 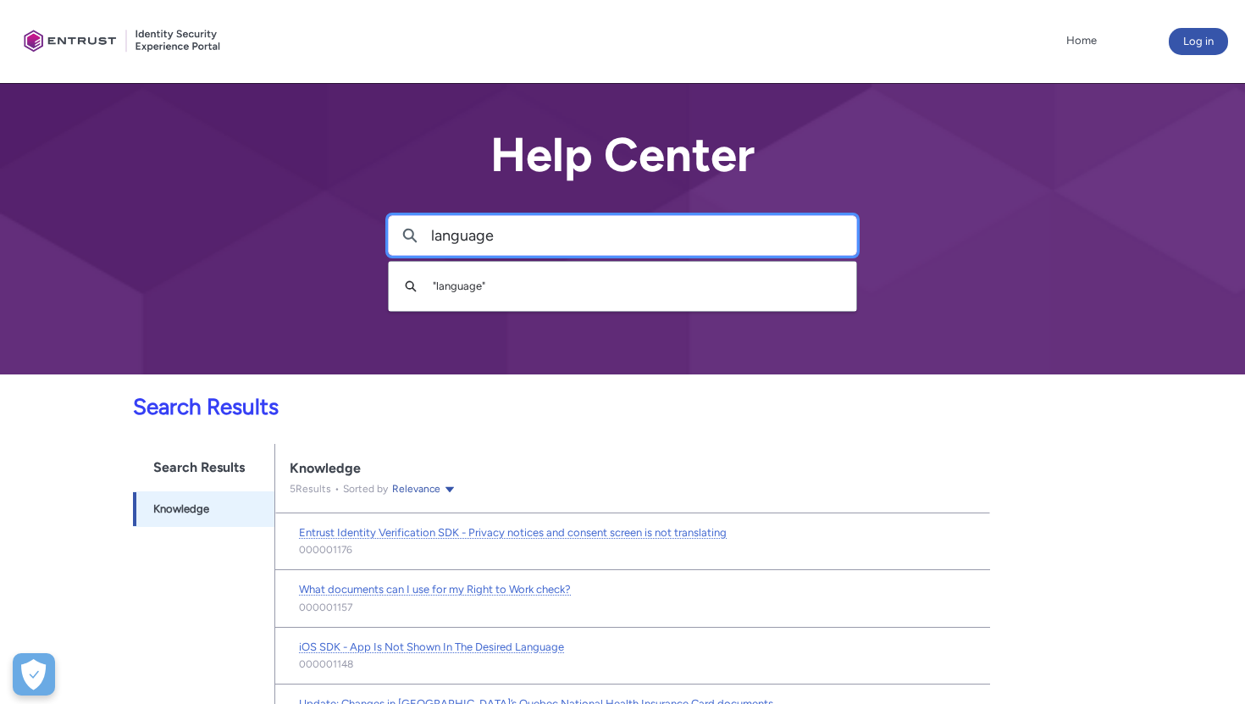 I want to click on button: Open Preferences, so click(x=34, y=674).